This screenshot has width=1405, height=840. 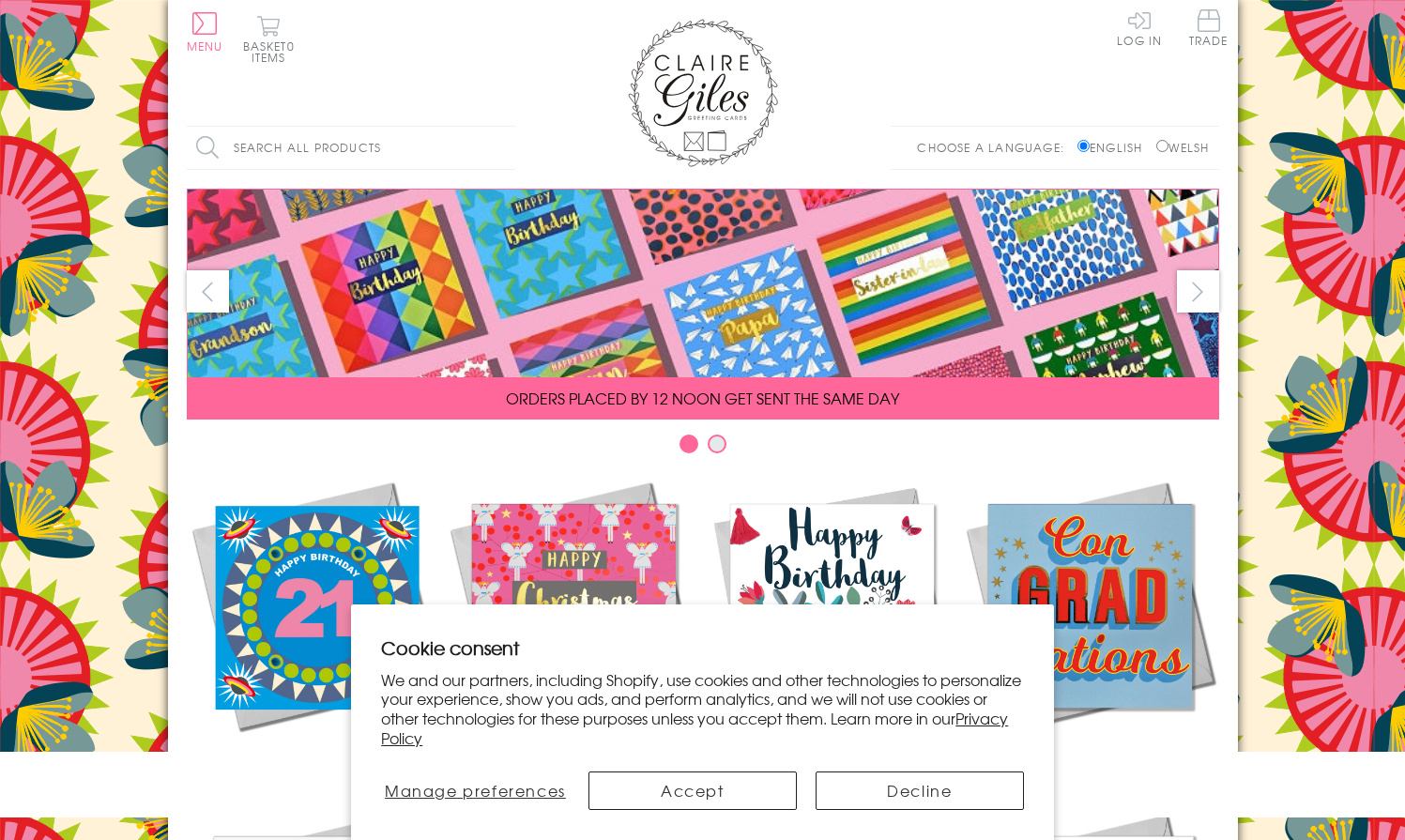 I want to click on button: Carousel Page 2, so click(x=717, y=444).